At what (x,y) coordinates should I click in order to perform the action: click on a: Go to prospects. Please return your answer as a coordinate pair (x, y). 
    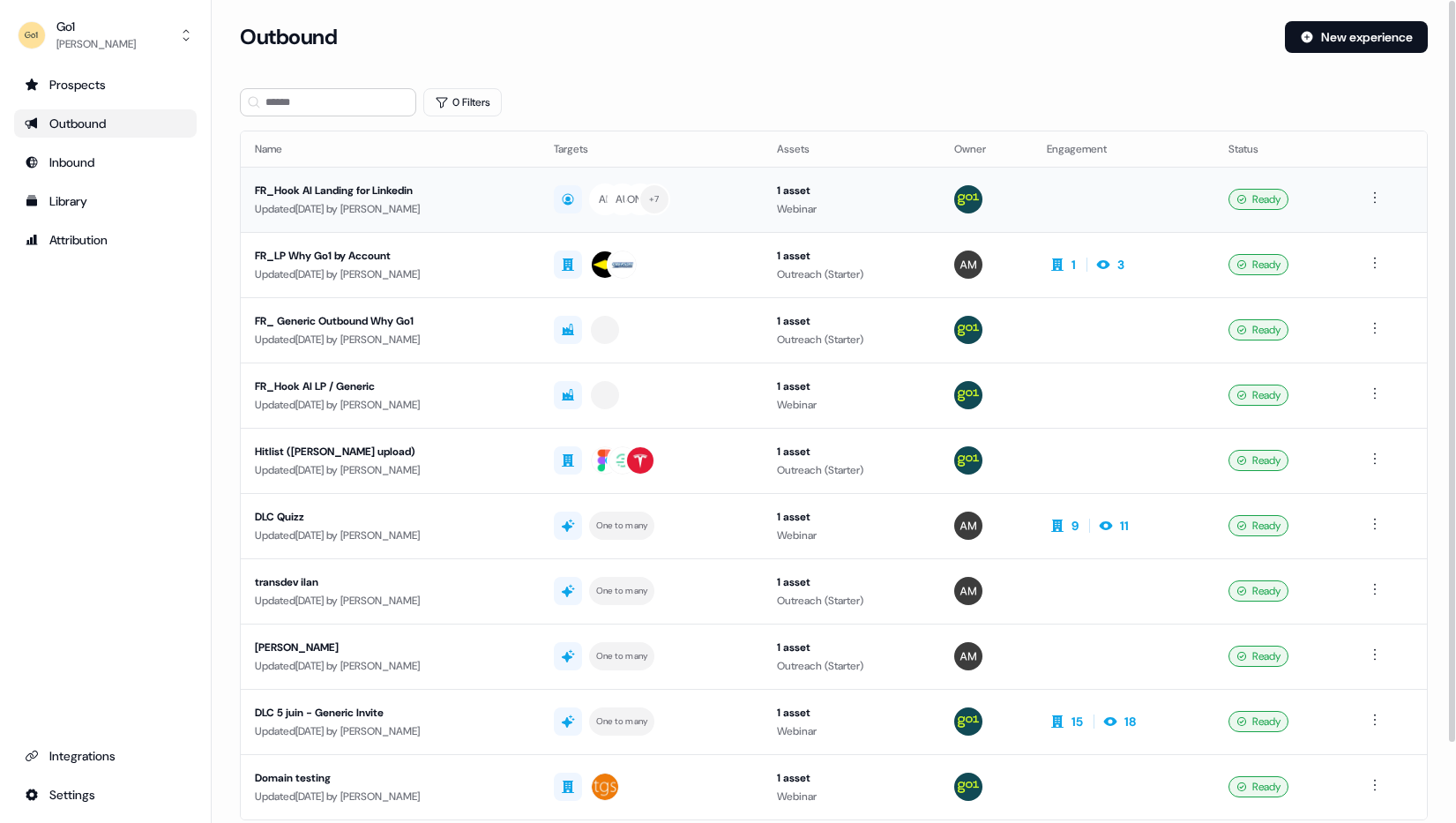
    Looking at the image, I should click on (105, 85).